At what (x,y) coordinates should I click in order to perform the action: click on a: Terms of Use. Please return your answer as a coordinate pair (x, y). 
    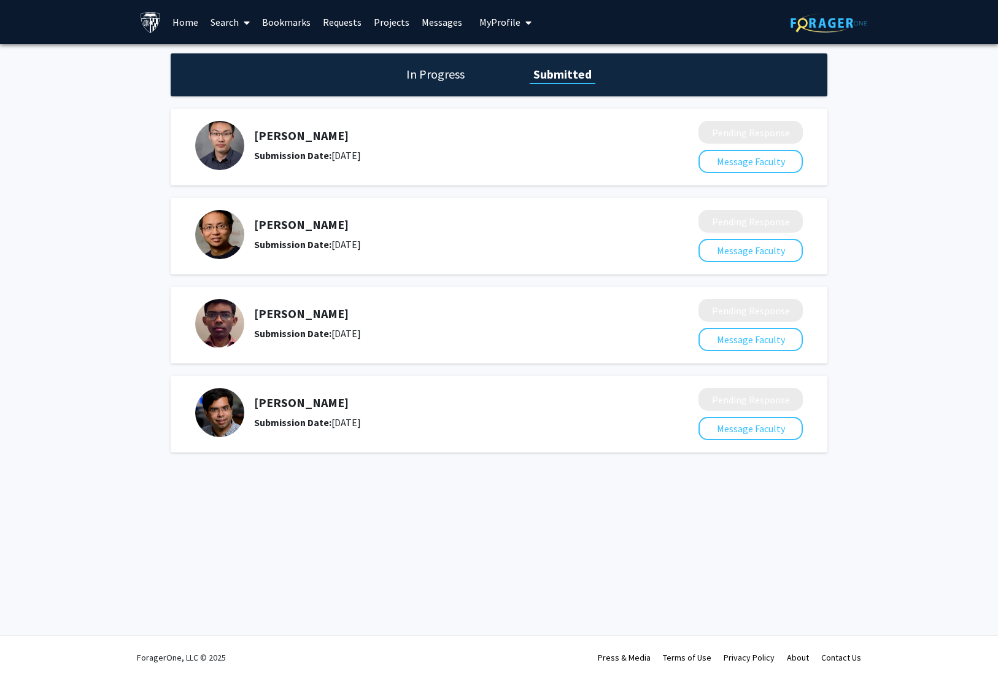
    Looking at the image, I should click on (687, 658).